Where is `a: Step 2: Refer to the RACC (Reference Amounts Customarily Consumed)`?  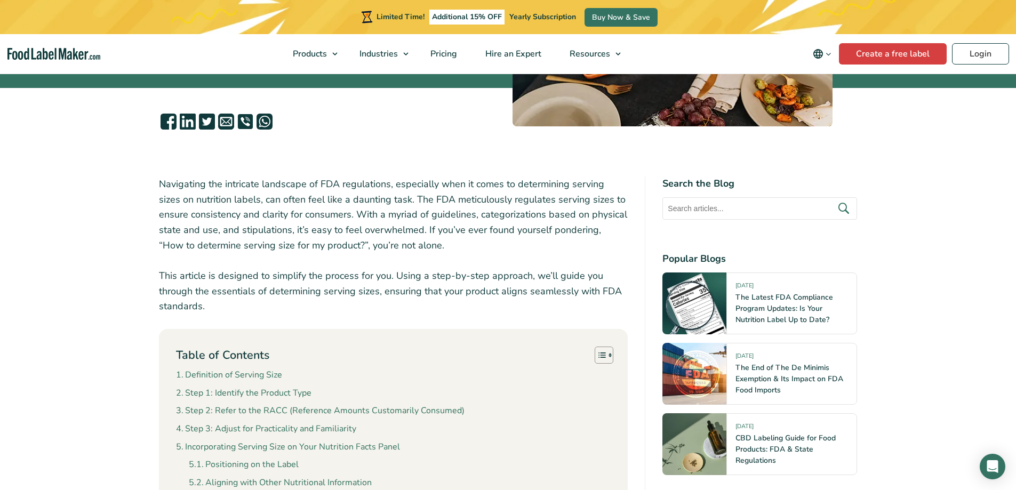
a: Step 2: Refer to the RACC (Reference Amounts Customarily Consumed) is located at coordinates (320, 411).